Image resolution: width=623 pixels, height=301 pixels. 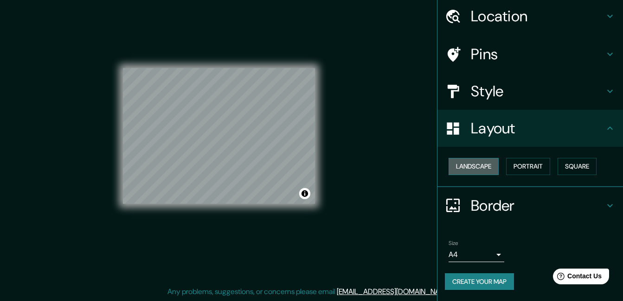 I want to click on h4: Location, so click(x=537, y=16).